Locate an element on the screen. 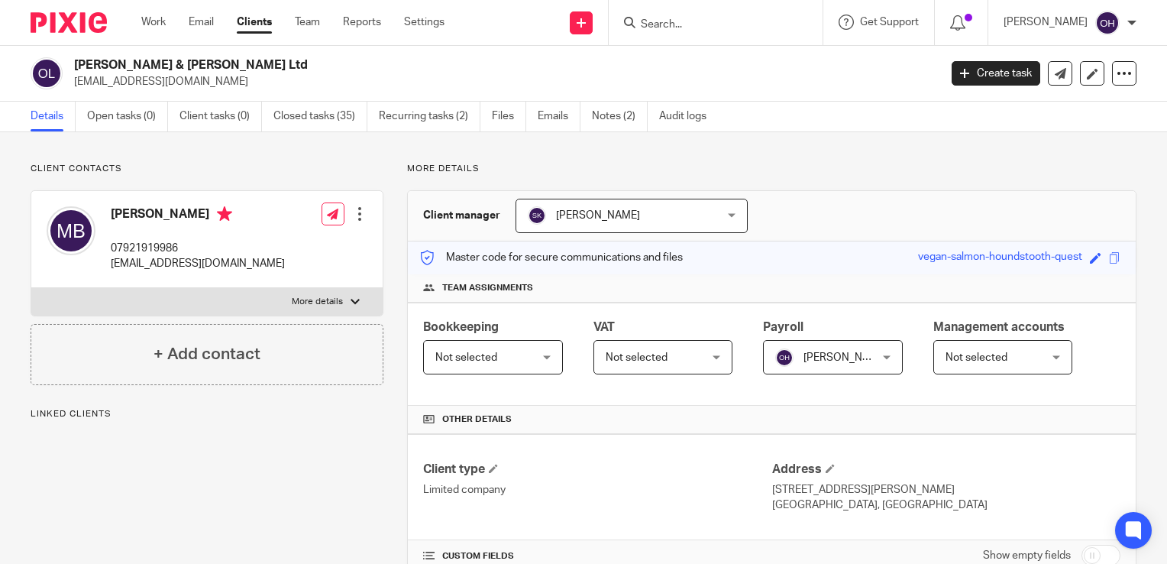 The height and width of the screenshot is (564, 1167). span: Team assignments is located at coordinates (487, 288).